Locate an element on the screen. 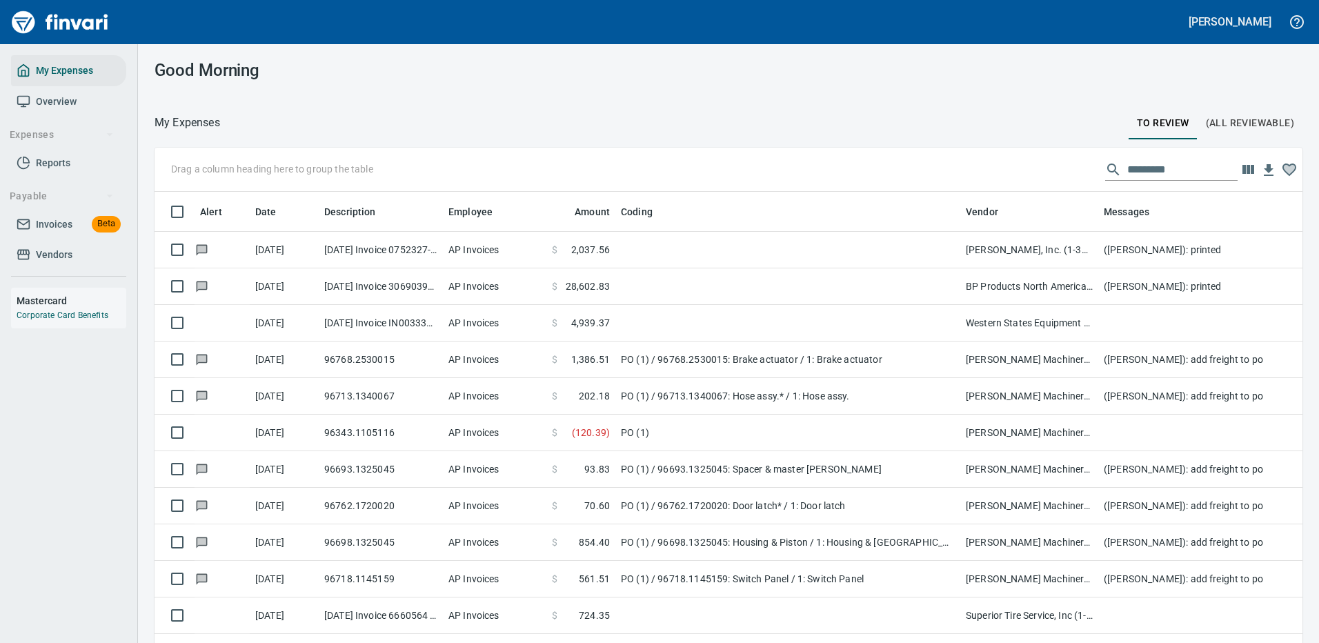 This screenshot has width=1319, height=643. img: Finvari is located at coordinates (60, 22).